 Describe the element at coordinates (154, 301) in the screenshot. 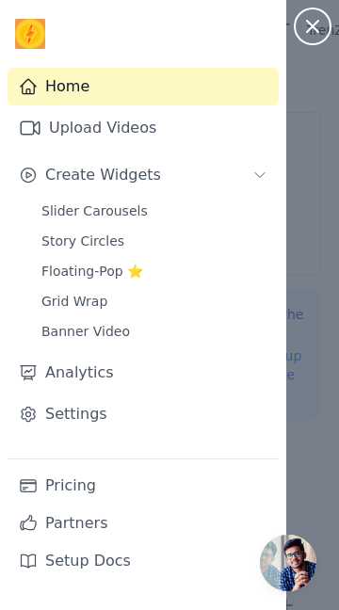

I see `a: Grid Wrap` at that location.